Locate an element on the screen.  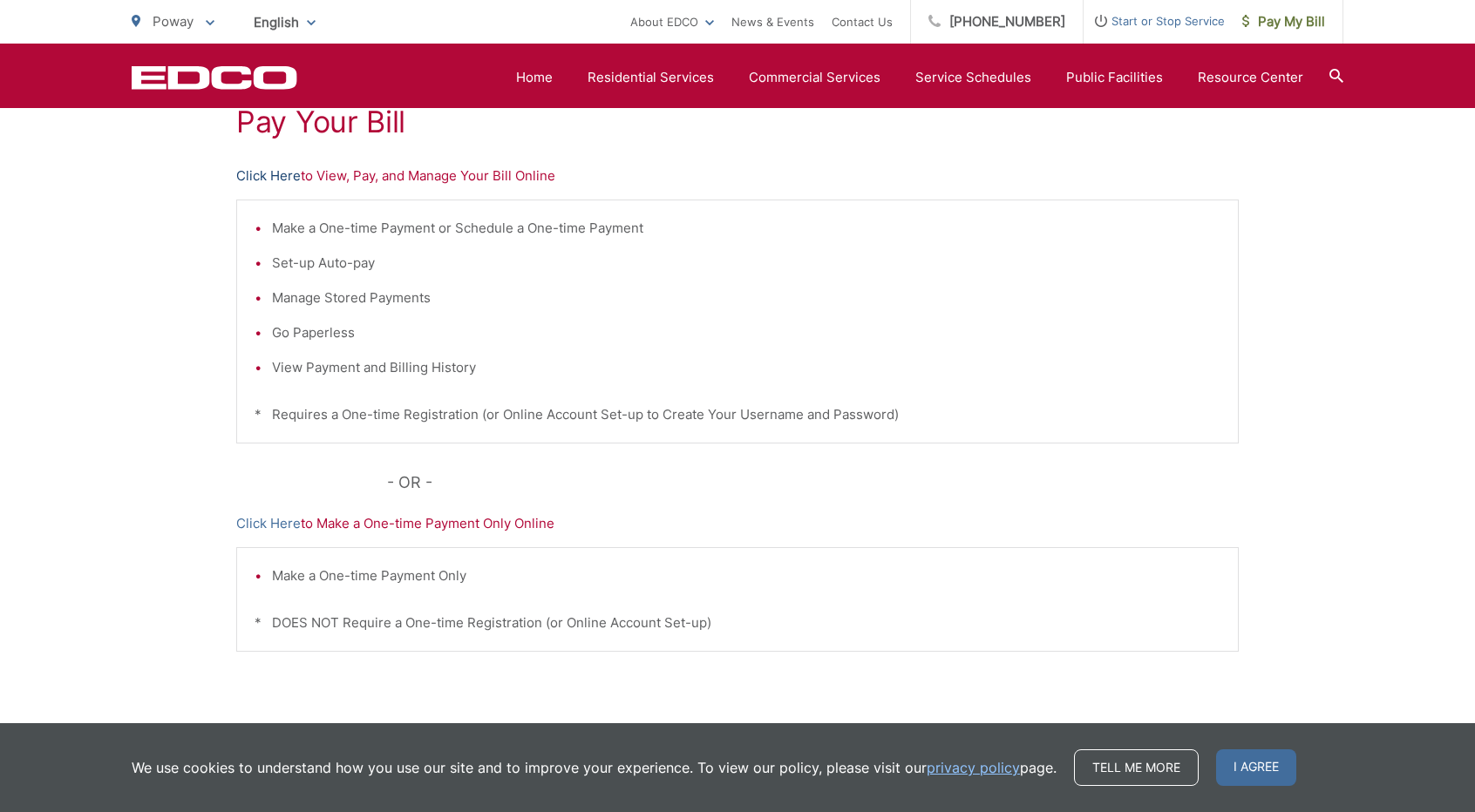
p: * DOES NOT Require a One-time Registration (or Online Account Set-up) is located at coordinates (737, 623).